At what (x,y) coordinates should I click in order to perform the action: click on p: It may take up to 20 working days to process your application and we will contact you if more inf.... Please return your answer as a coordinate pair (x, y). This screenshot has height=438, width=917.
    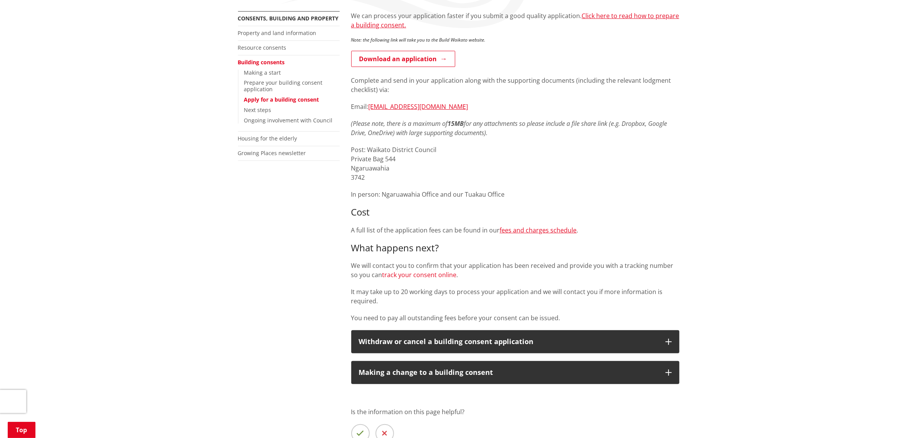
    Looking at the image, I should click on (515, 297).